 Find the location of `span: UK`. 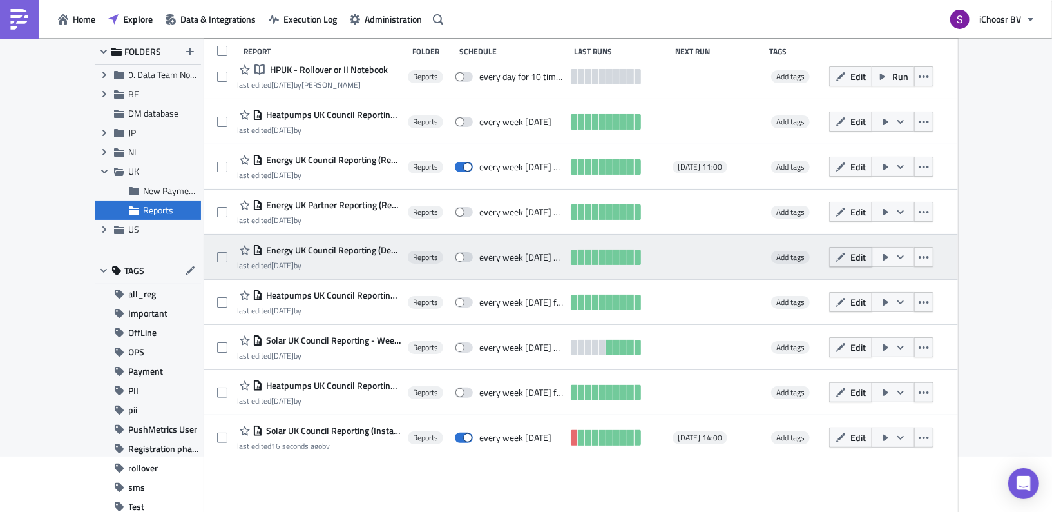

span: UK is located at coordinates (134, 171).